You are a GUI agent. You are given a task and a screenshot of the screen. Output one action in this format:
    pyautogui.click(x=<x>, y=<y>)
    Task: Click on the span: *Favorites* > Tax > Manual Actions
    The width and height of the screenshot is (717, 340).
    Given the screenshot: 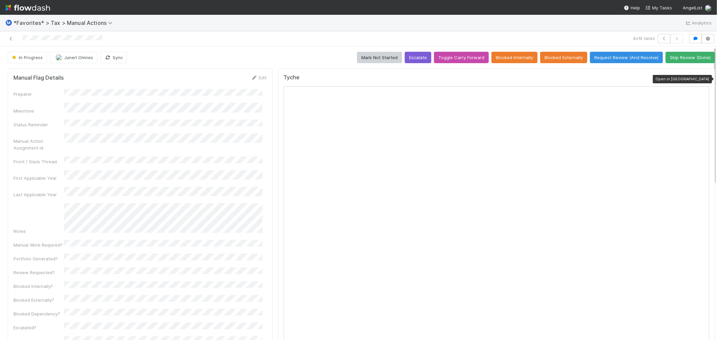 What is the action you would take?
    pyautogui.click(x=65, y=23)
    